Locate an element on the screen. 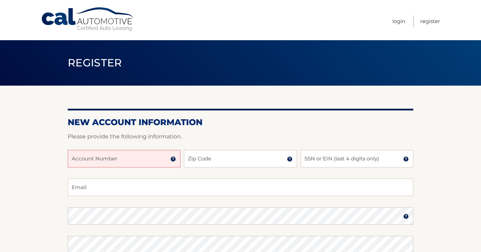 This screenshot has height=252, width=481. span: Register is located at coordinates (95, 63).